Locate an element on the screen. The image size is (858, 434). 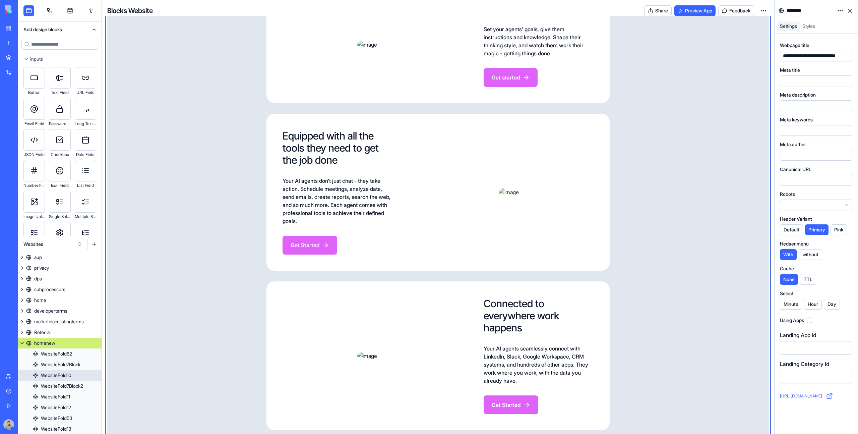
label: Cache is located at coordinates (787, 268).